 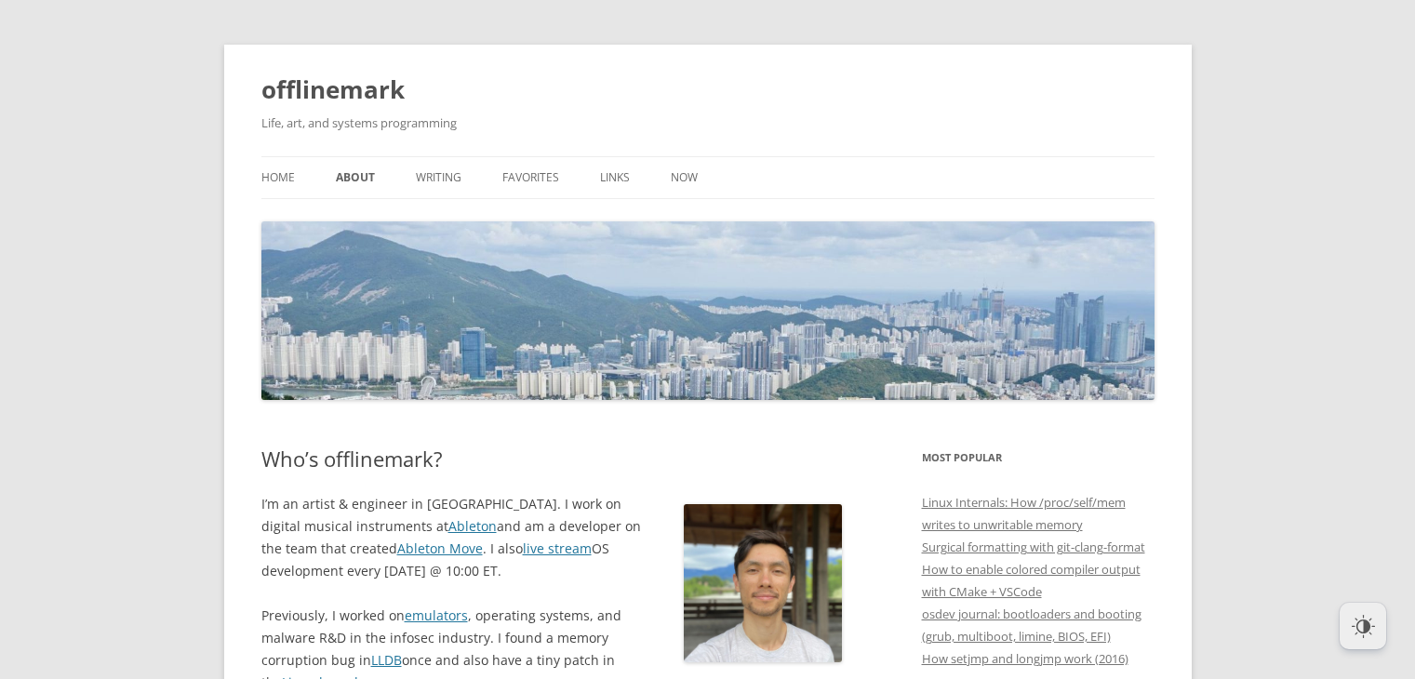 What do you see at coordinates (1031, 581) in the screenshot?
I see `a: How to enable colored compiler output with CMake + VSCode` at bounding box center [1031, 581].